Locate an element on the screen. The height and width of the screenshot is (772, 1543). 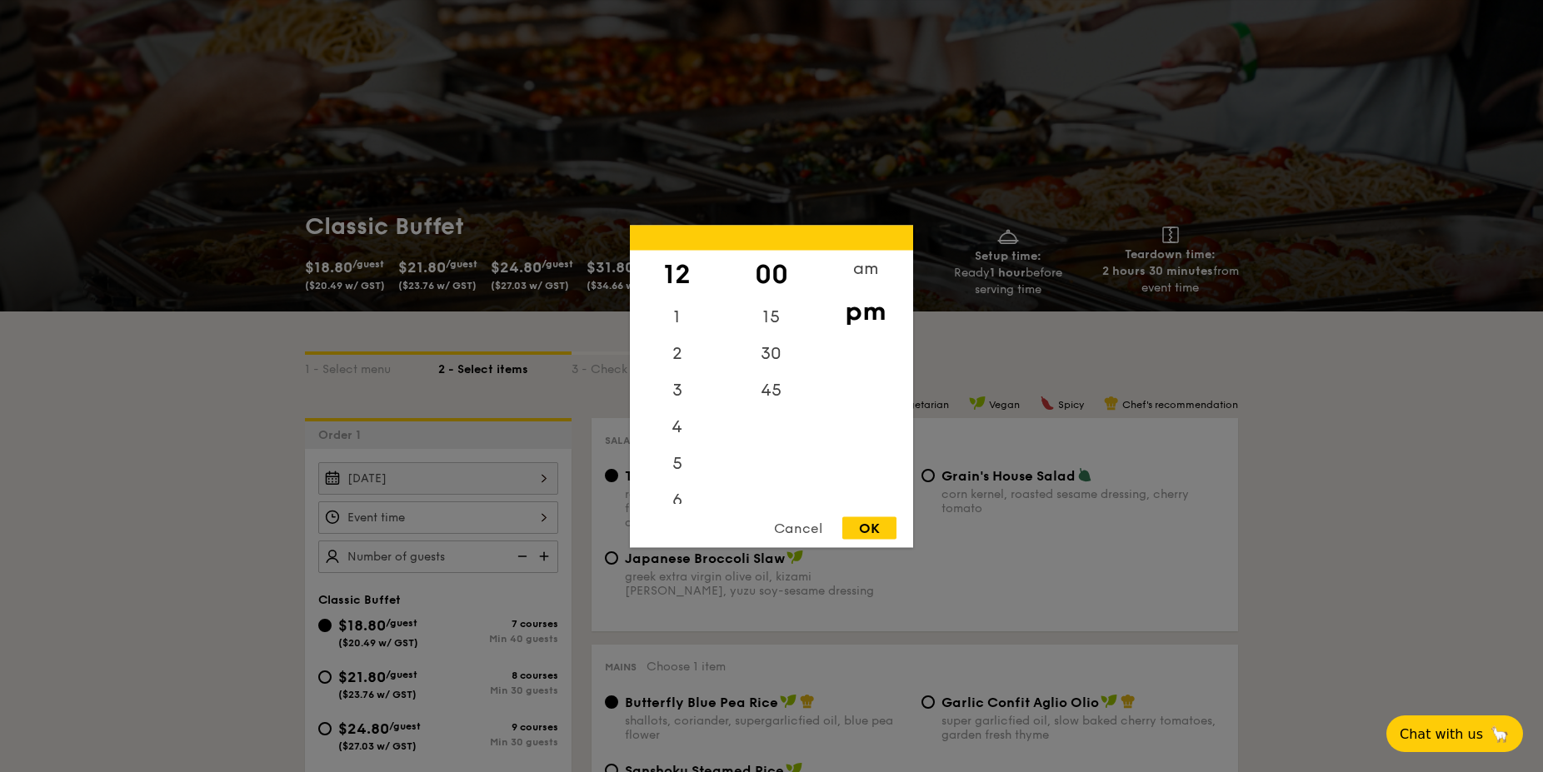
span: Chat with us is located at coordinates (1441, 734).